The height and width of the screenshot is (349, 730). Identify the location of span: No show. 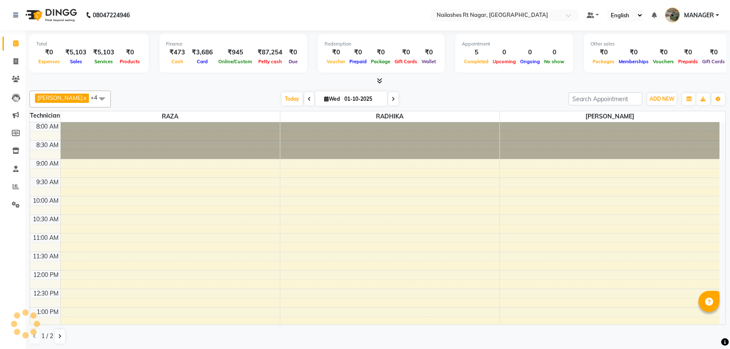
(554, 62).